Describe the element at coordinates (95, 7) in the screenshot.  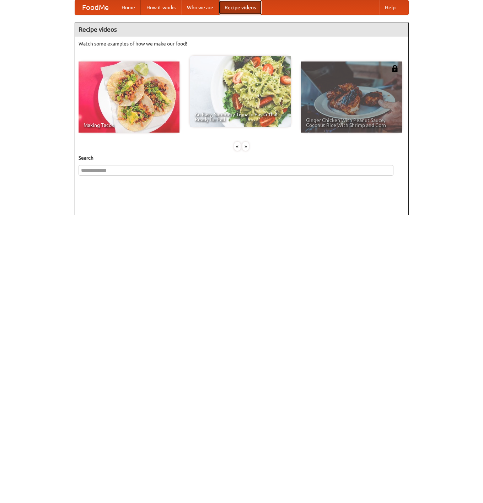
I see `a: FoodMe` at that location.